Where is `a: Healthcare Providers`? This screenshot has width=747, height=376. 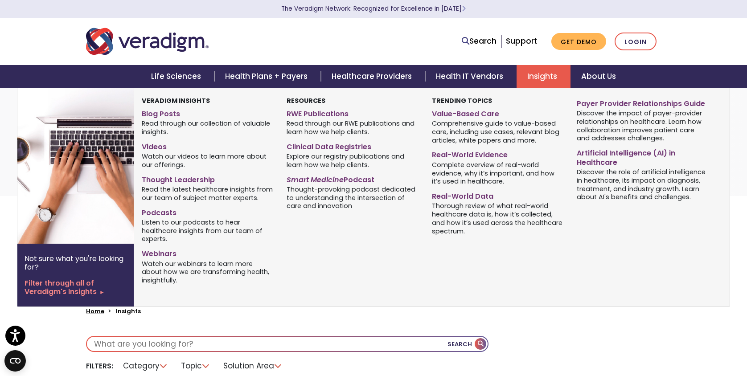
a: Healthcare Providers is located at coordinates (373, 76).